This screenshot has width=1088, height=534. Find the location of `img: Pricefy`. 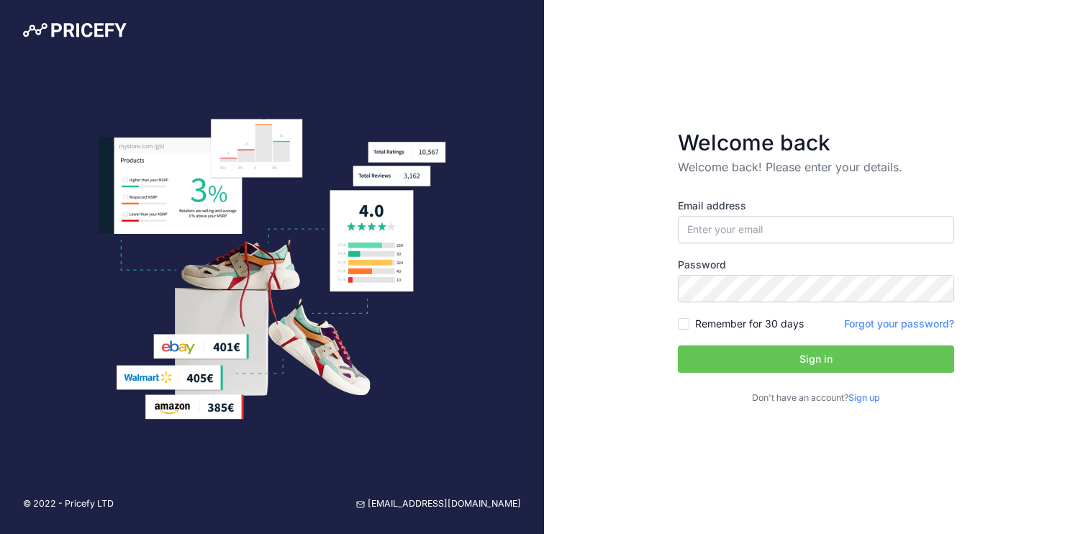

img: Pricefy is located at coordinates (75, 30).